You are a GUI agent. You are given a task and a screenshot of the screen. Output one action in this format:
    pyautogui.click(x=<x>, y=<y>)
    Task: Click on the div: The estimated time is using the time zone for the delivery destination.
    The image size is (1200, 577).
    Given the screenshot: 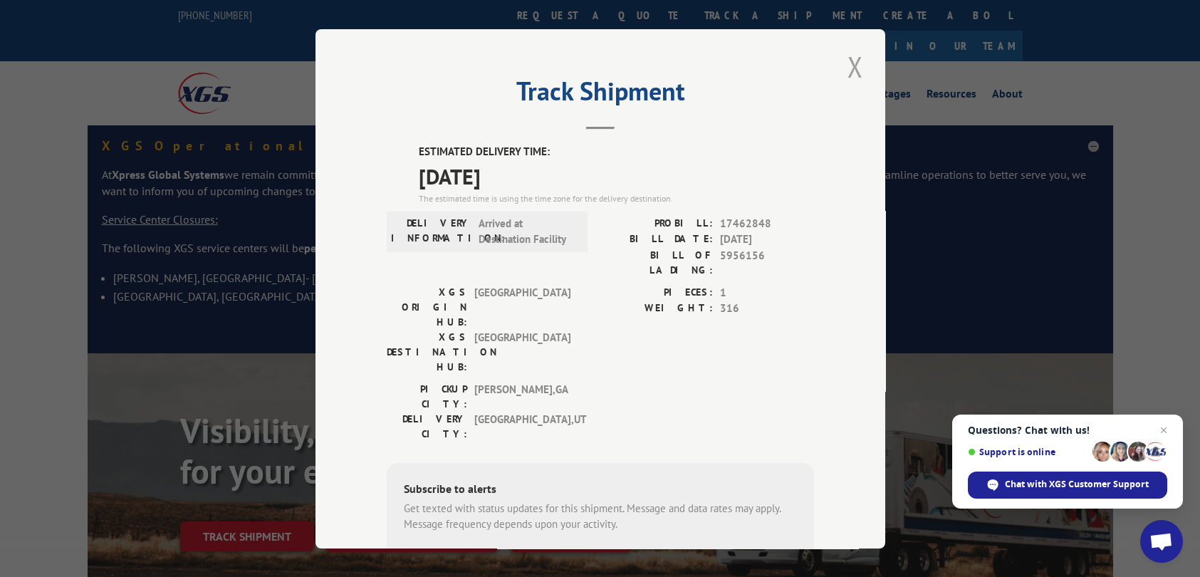 What is the action you would take?
    pyautogui.click(x=616, y=198)
    